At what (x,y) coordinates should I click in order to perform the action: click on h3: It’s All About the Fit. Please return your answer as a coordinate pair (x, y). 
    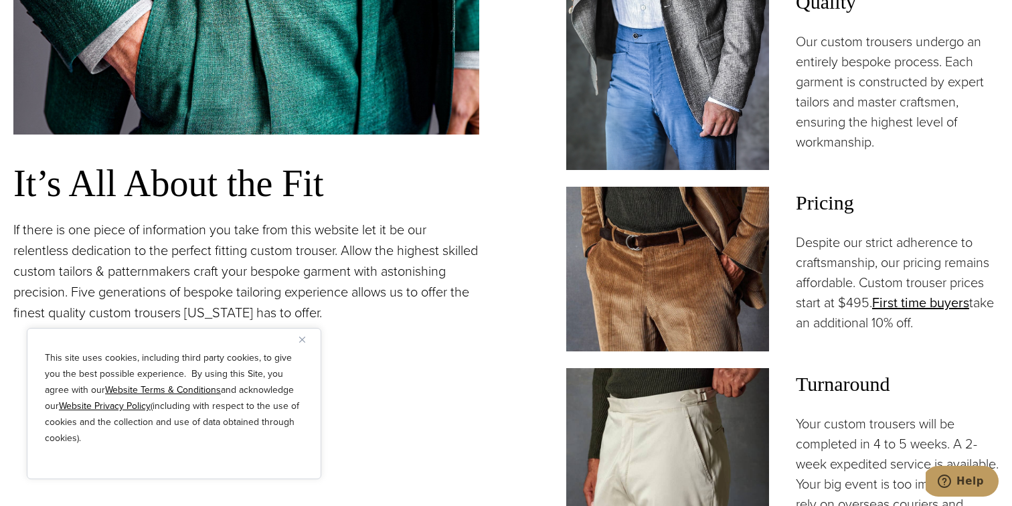
    Looking at the image, I should click on (246, 183).